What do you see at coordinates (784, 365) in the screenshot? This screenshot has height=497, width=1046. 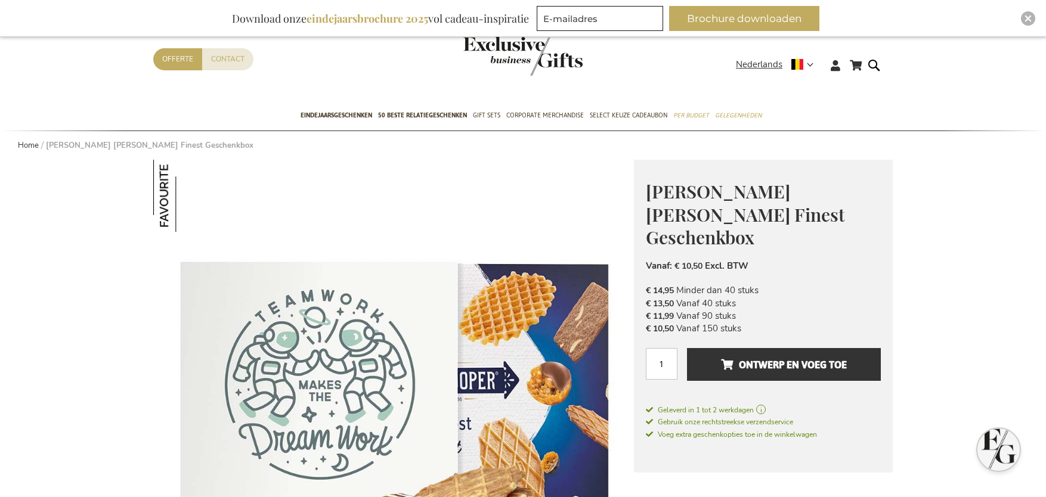 I see `span: Ontwerp en voeg toe` at bounding box center [784, 365].